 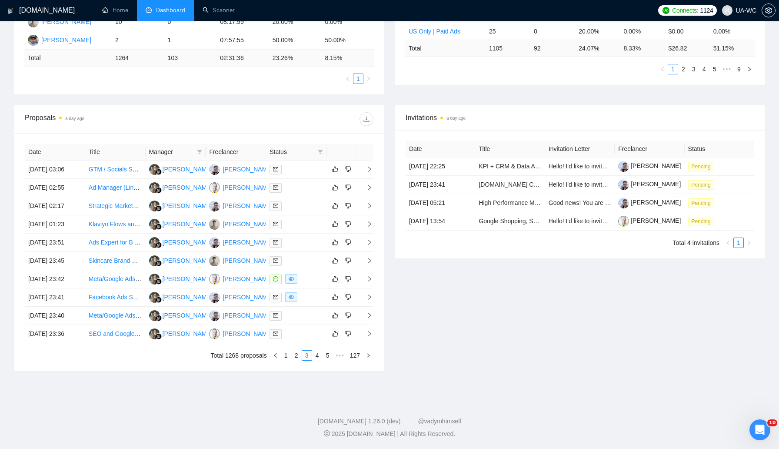 I want to click on img: AP, so click(x=214, y=260).